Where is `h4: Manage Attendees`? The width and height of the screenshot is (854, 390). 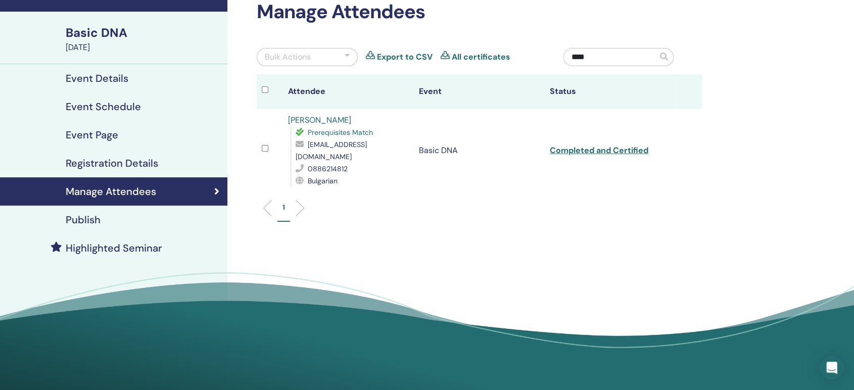
h4: Manage Attendees is located at coordinates (111, 191).